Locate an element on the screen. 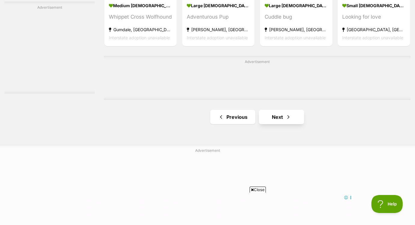 The image size is (415, 225). a: Next page is located at coordinates (281, 117).